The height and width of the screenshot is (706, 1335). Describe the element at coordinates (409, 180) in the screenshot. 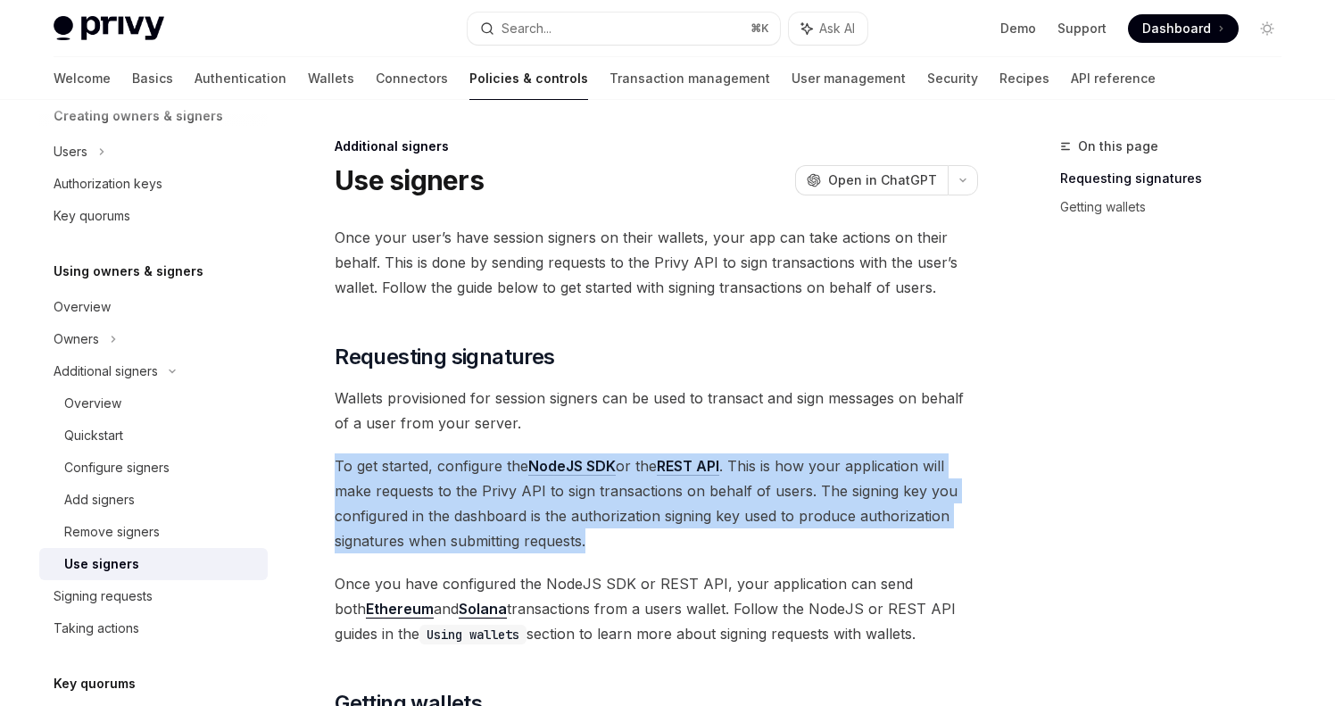

I see `h1: Use signers` at that location.